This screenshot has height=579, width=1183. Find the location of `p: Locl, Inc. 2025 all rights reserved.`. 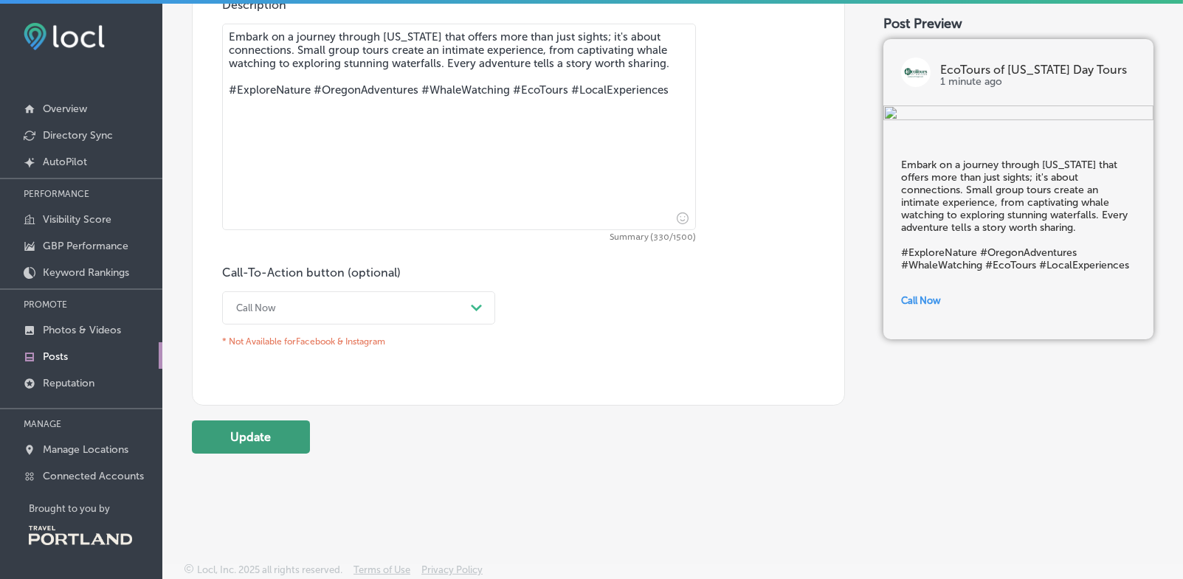

p: Locl, Inc. 2025 all rights reserved. is located at coordinates (269, 570).